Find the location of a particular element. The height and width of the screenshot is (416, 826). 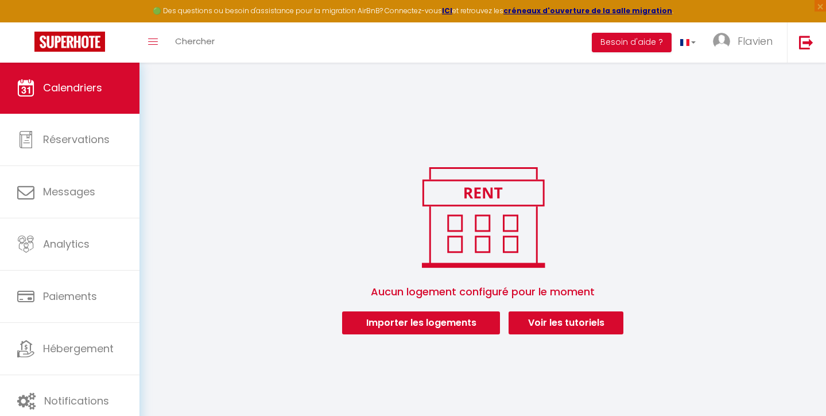

span: Analytics is located at coordinates (66, 243).